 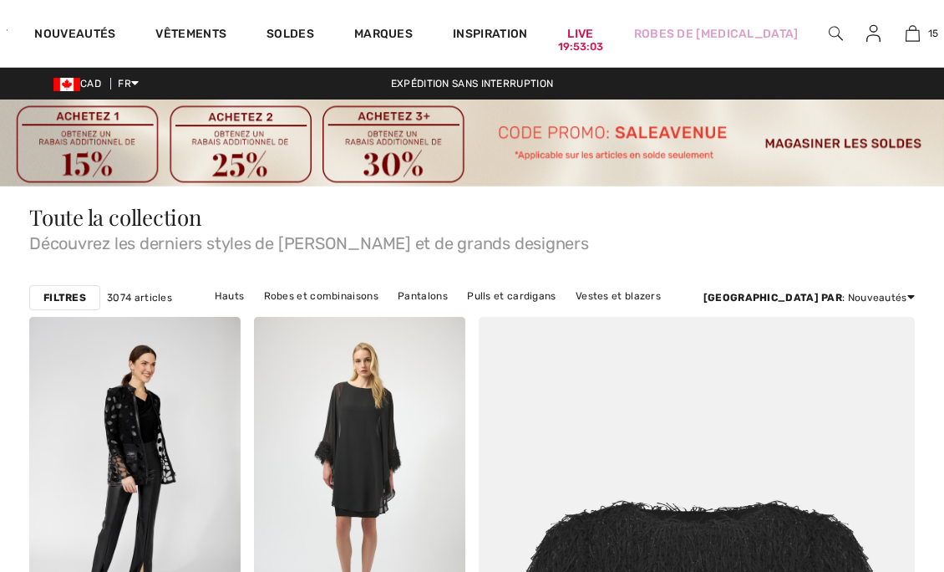 I want to click on span: CAD, so click(x=80, y=84).